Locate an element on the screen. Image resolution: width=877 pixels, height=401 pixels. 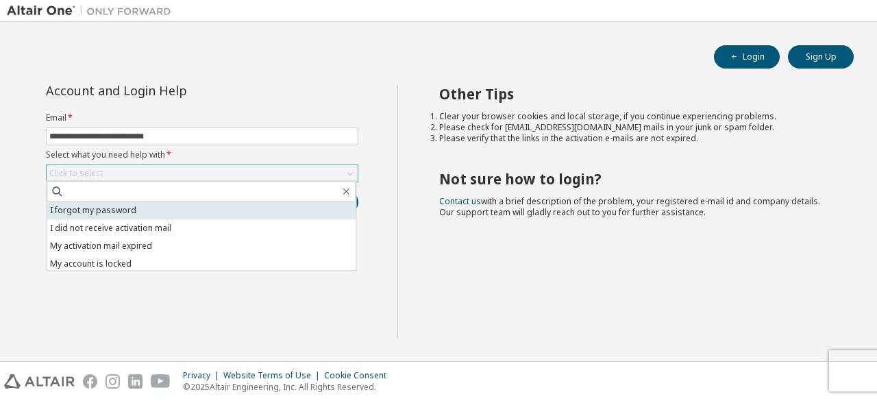
p: © 2025 Altair Engineering, Inc. All Rights Reserved. is located at coordinates (289, 387).